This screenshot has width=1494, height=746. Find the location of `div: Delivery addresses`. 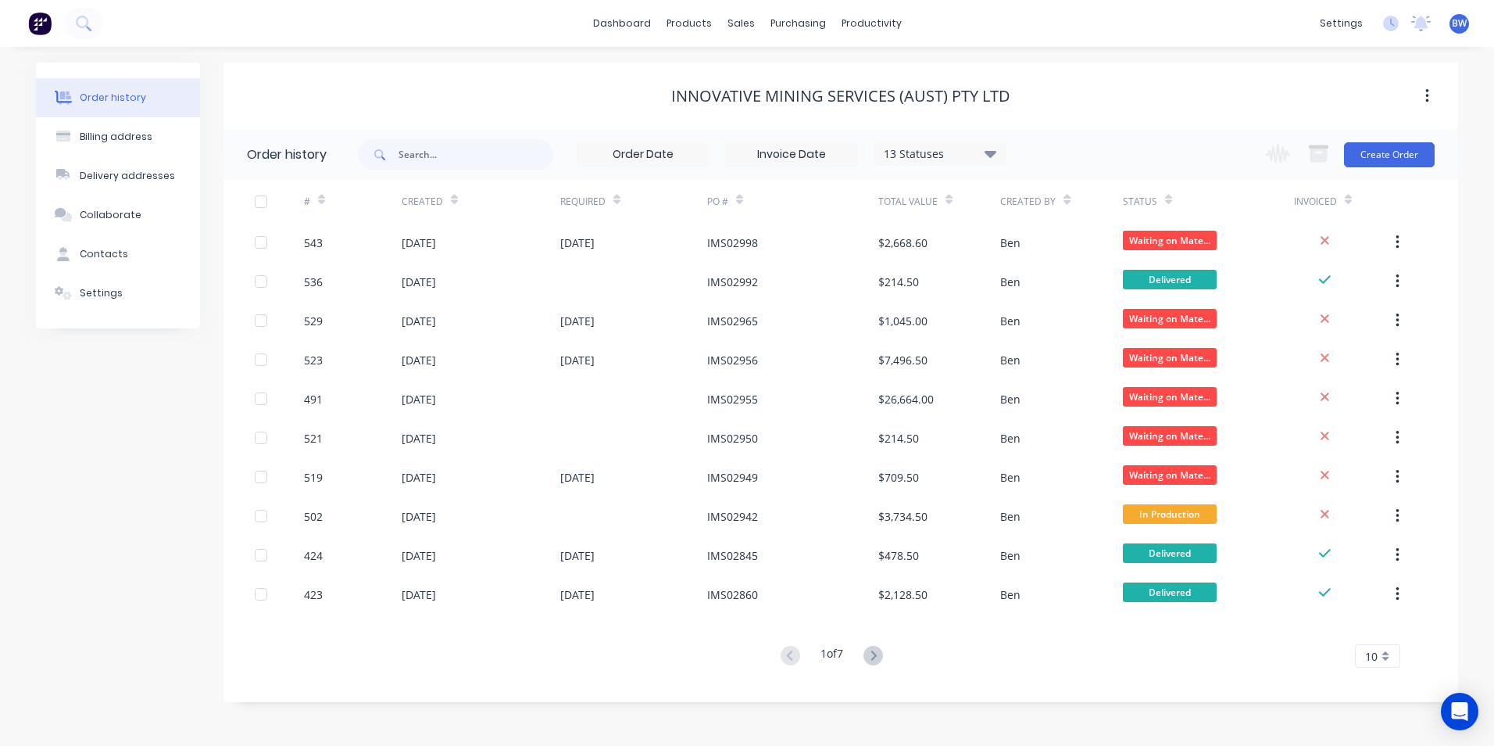

div: Delivery addresses is located at coordinates (127, 176).